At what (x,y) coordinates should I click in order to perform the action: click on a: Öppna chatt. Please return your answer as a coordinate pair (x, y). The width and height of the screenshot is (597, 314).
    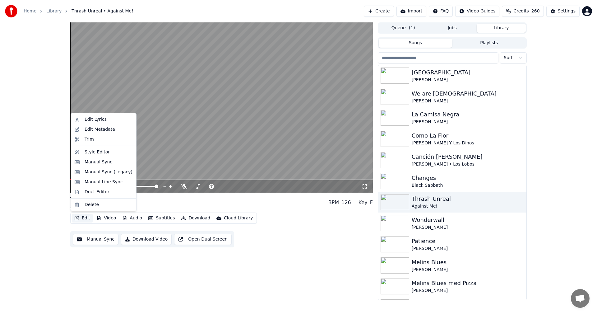
    Looking at the image, I should click on (580, 298).